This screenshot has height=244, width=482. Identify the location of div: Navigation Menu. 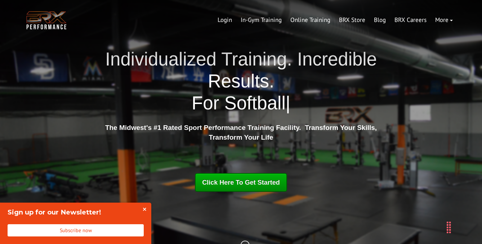
(335, 20).